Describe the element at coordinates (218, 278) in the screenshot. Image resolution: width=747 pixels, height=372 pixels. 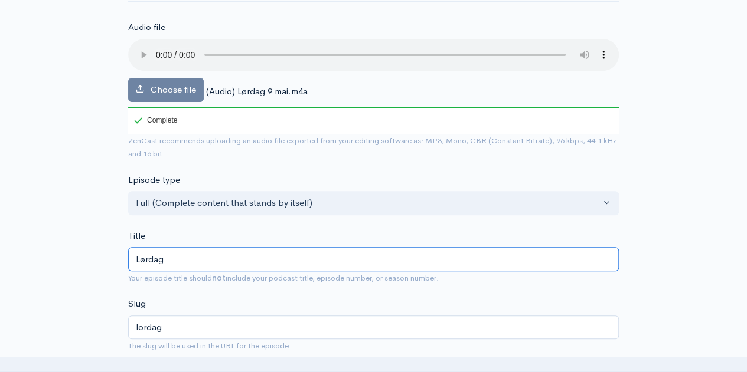
I see `strong: not` at that location.